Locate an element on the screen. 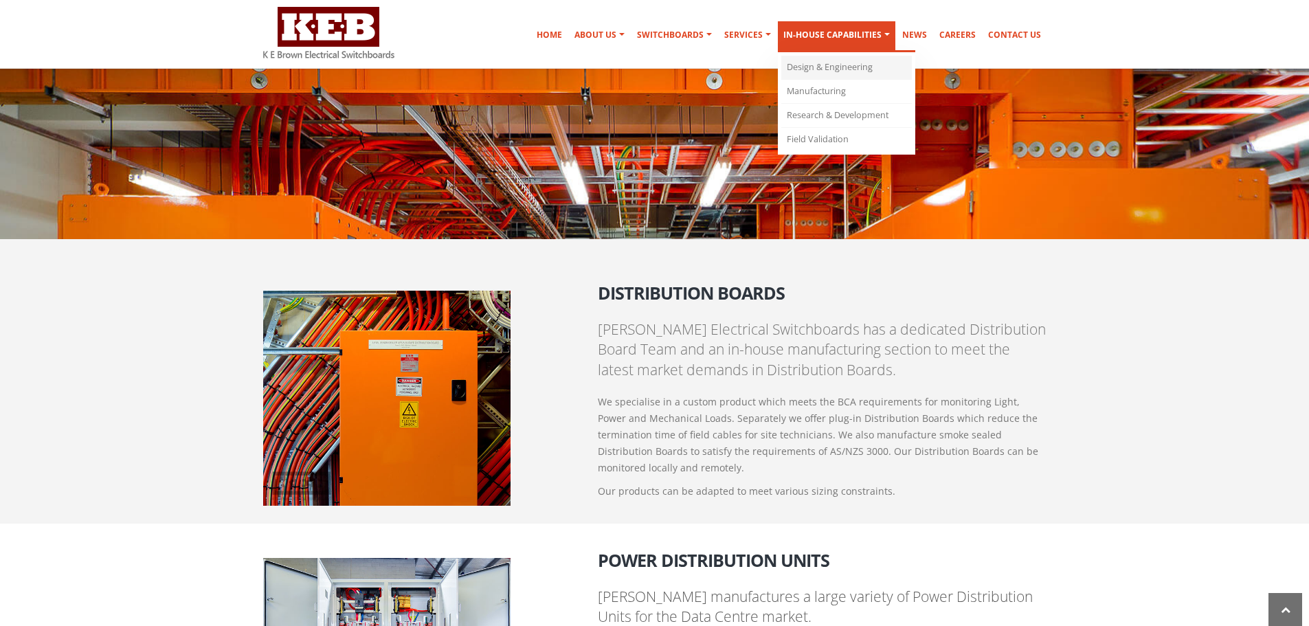 This screenshot has height=626, width=1309. a: Services is located at coordinates (748, 35).